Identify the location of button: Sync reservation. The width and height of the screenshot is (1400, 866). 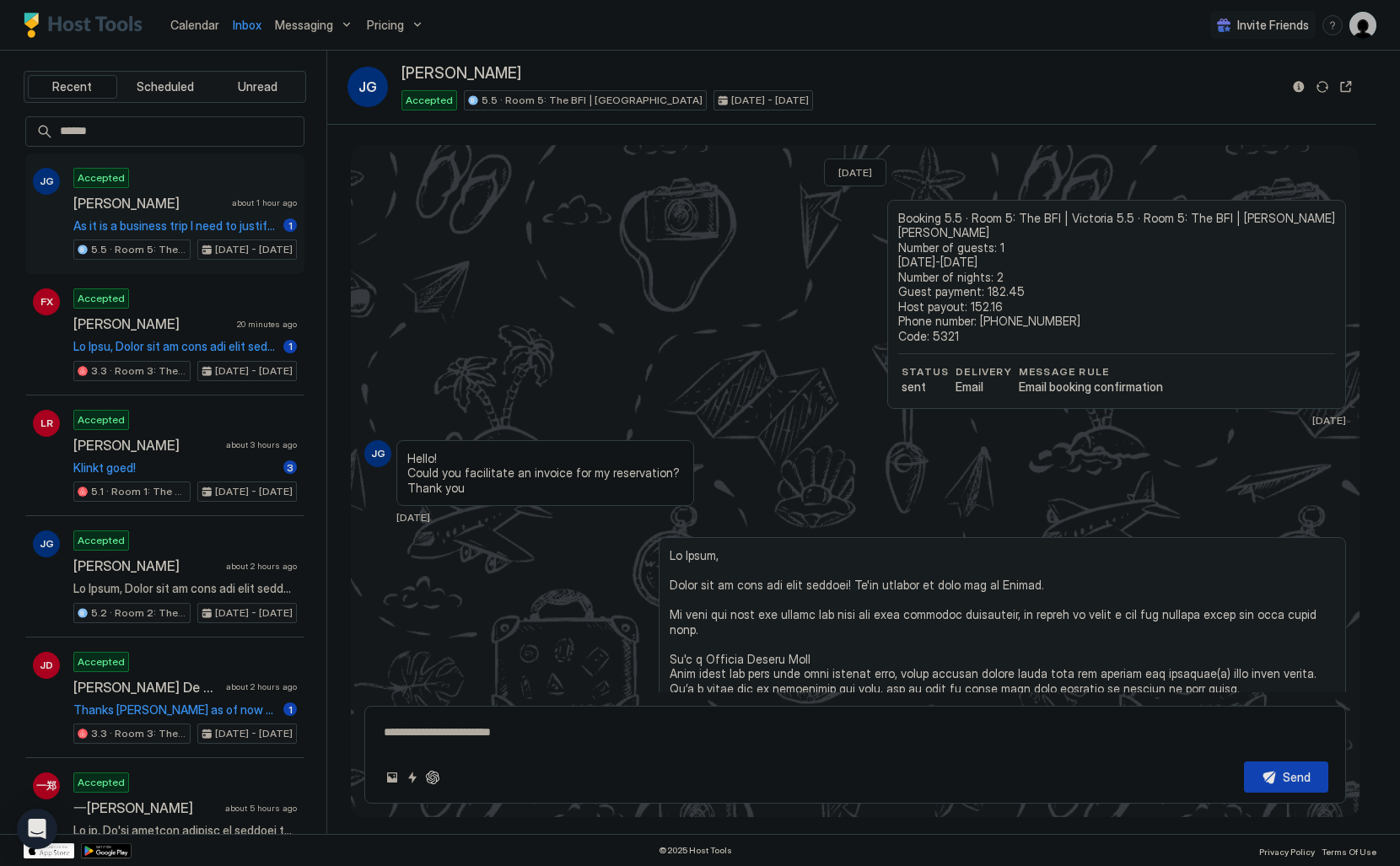
(1323, 87).